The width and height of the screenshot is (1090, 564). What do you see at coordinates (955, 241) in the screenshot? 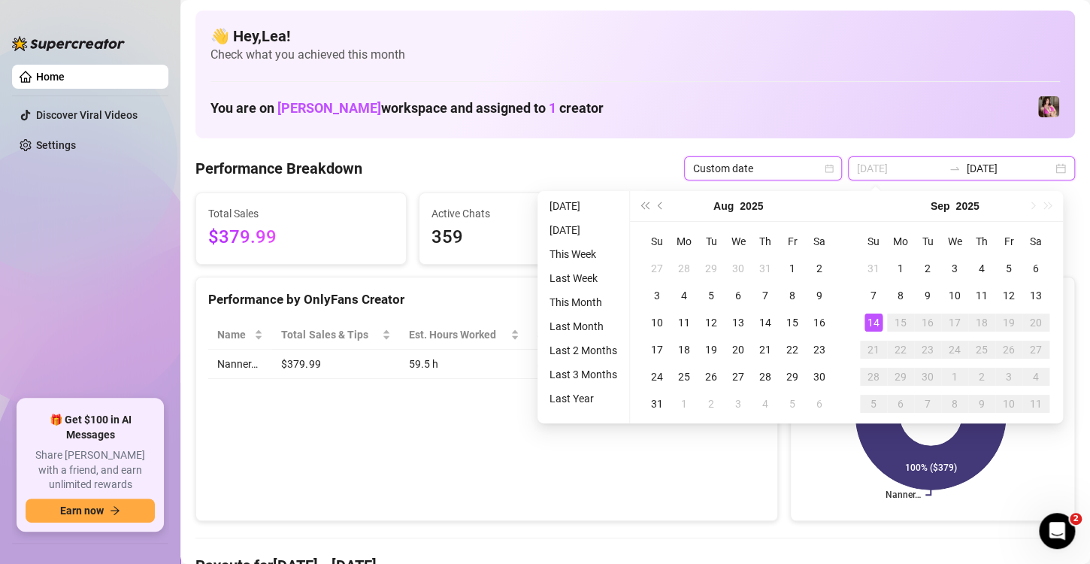
I see `th: We` at bounding box center [955, 241].